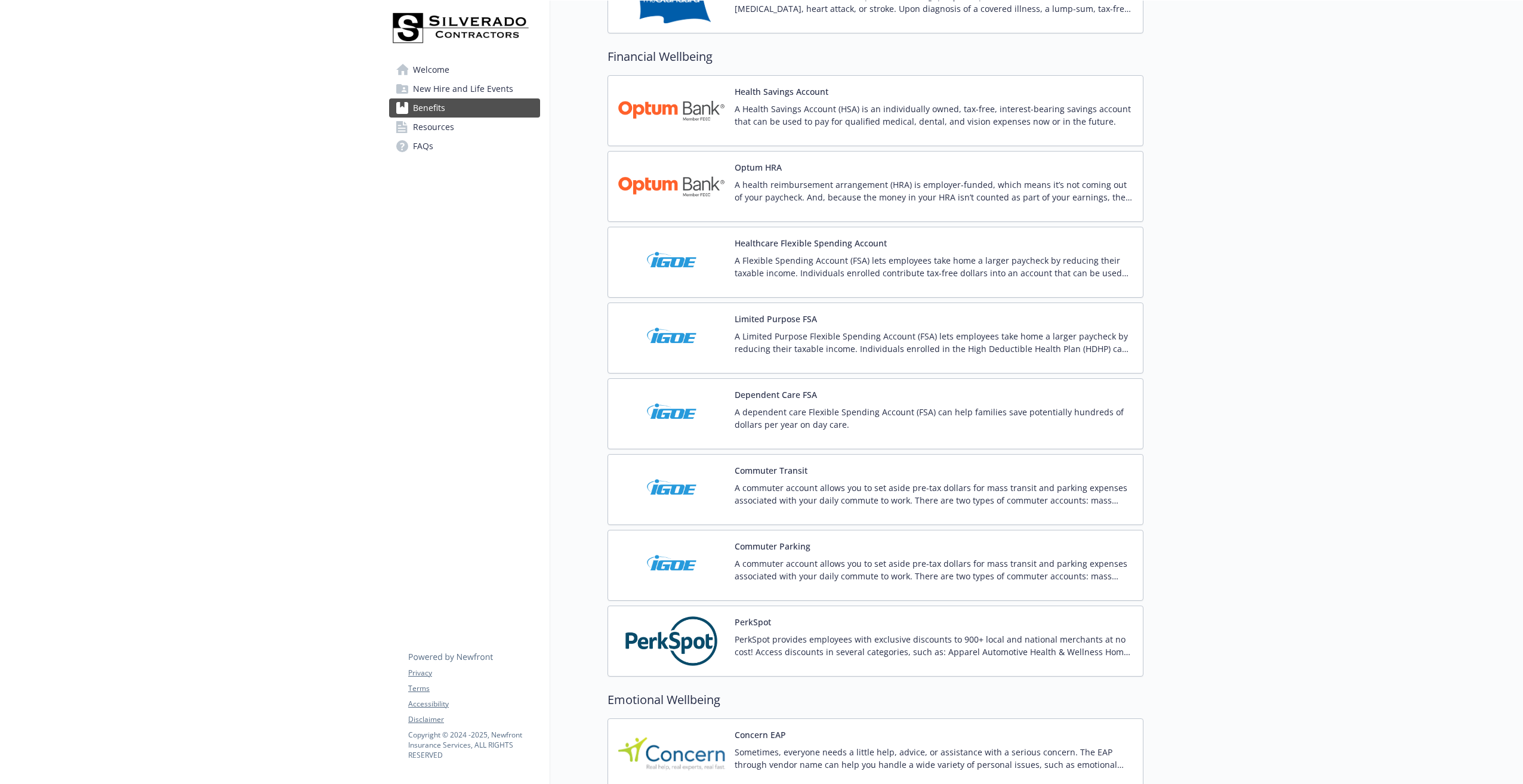  What do you see at coordinates (772, 546) in the screenshot?
I see `button: Commuter Parking` at bounding box center [772, 546].